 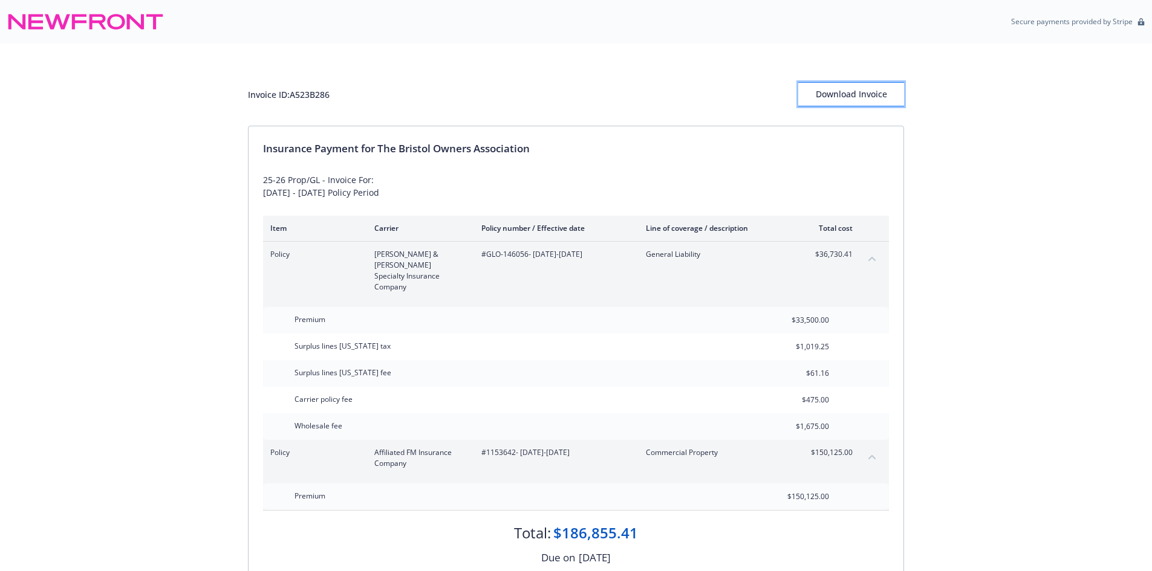 What do you see at coordinates (558, 558) in the screenshot?
I see `div: Due on` at bounding box center [558, 558].